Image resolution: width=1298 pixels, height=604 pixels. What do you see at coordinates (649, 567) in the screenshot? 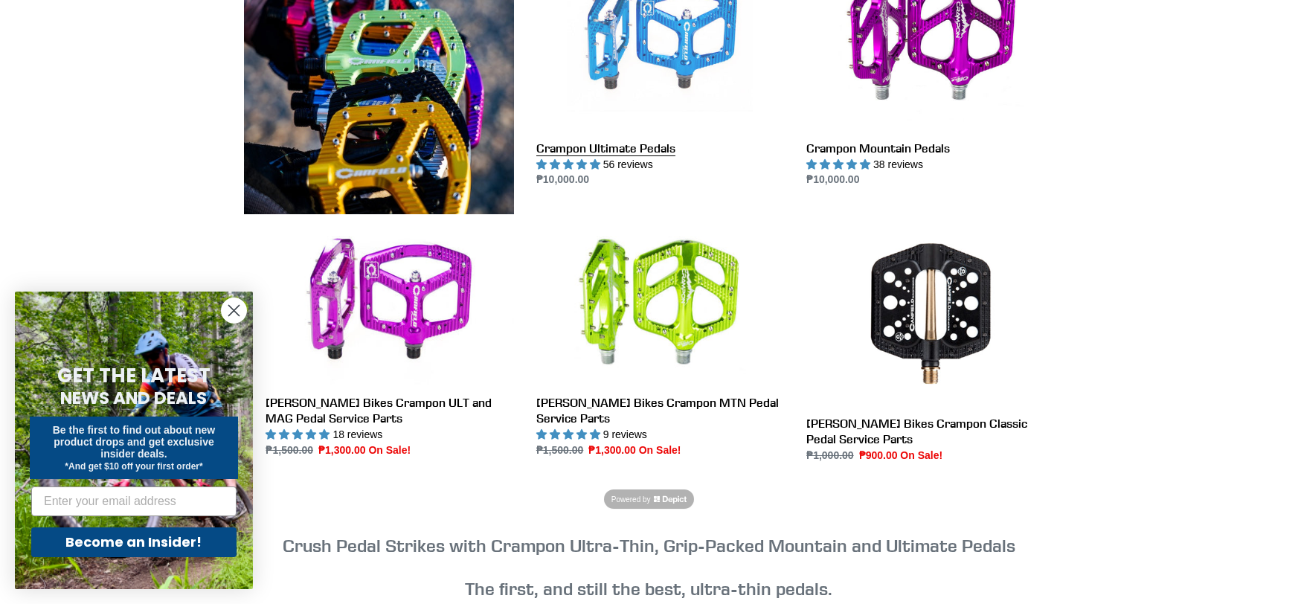
I see `h3: The first, and still the best, ultra-thin pedals.` at bounding box center [649, 567].